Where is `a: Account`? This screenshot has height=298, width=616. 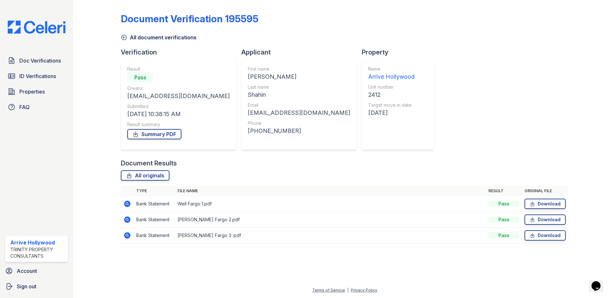
a: Account is located at coordinates (36, 271).